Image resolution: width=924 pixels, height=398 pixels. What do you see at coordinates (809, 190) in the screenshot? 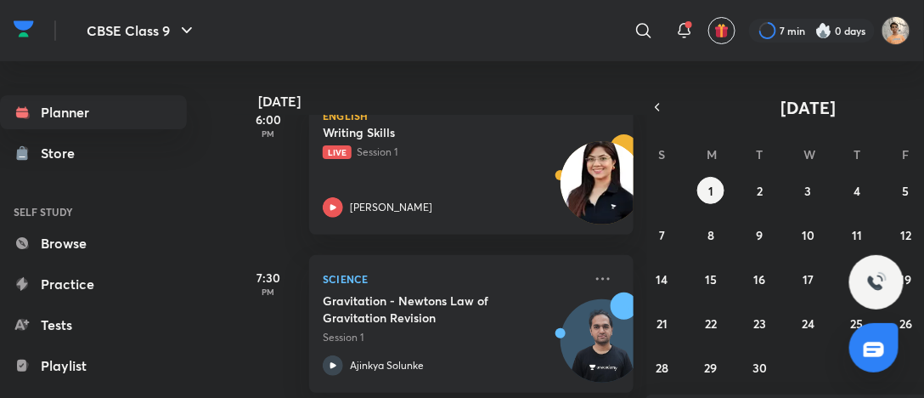
I see `button: September 3, 2025` at bounding box center [809, 190].